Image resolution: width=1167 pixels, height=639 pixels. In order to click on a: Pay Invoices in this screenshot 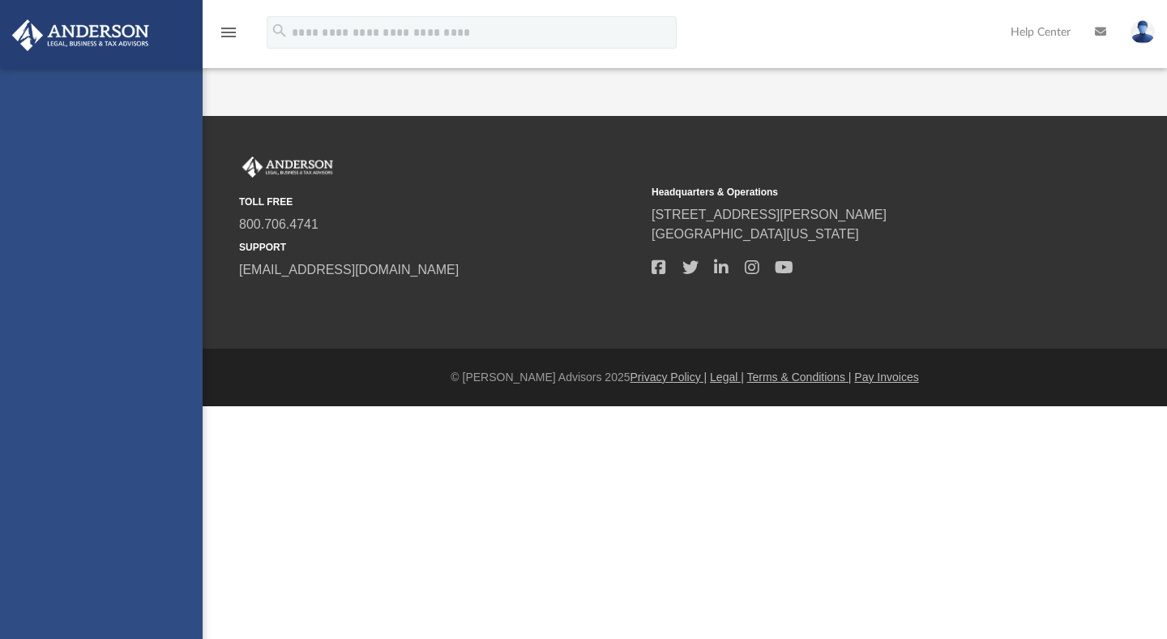, I will do `click(886, 377)`.